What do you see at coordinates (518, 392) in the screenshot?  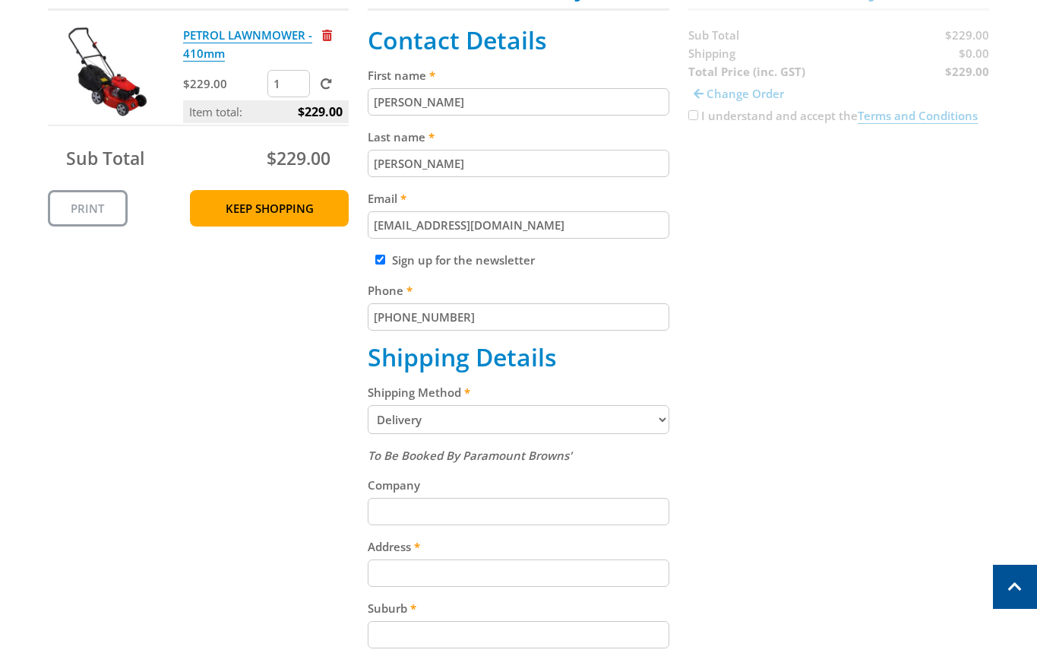 I see `label: Shipping Method` at bounding box center [518, 392].